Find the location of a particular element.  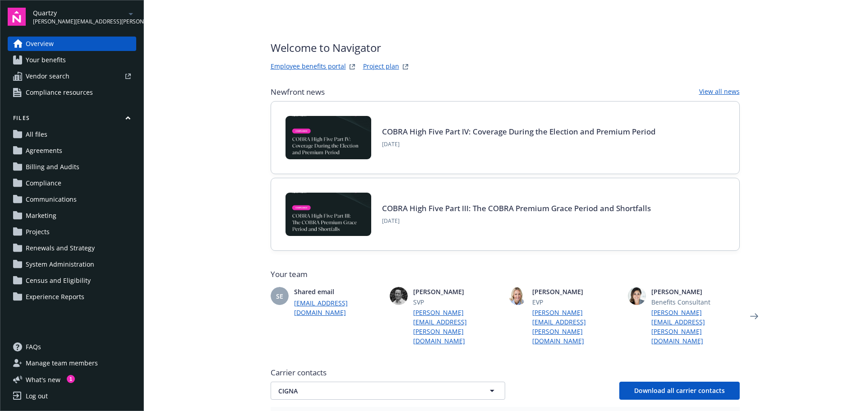

span: SVP is located at coordinates (457, 302).